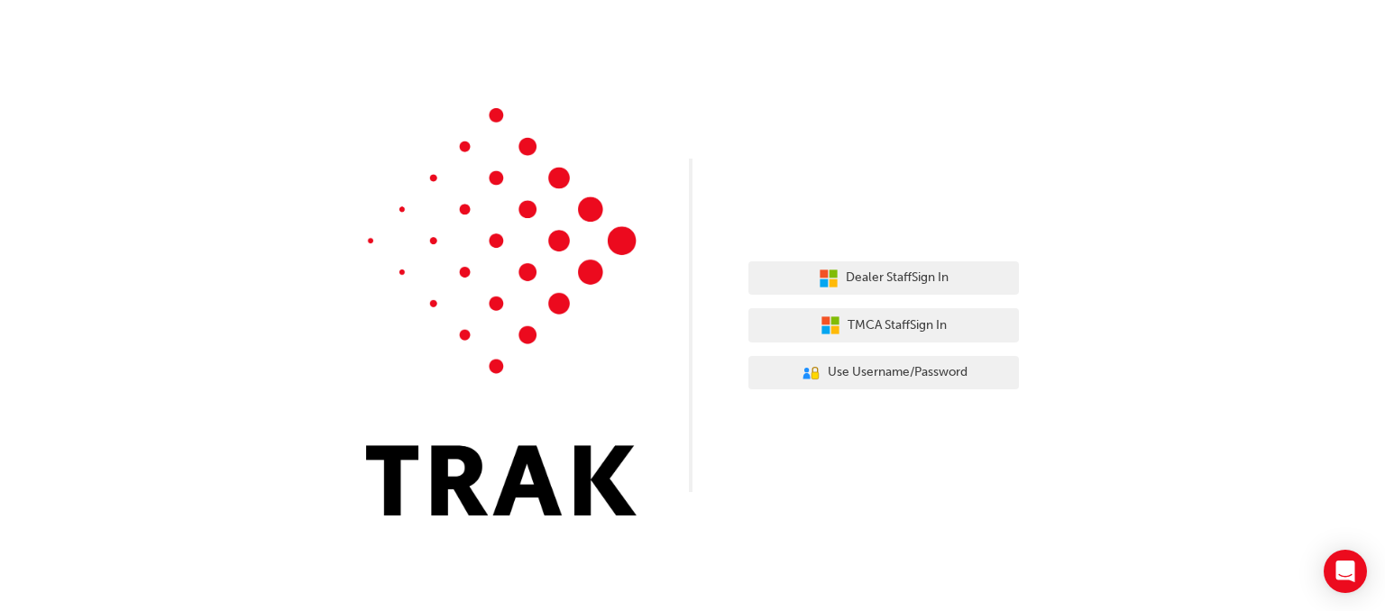 This screenshot has width=1385, height=611. I want to click on span: TMCA Staff Sign In, so click(897, 325).